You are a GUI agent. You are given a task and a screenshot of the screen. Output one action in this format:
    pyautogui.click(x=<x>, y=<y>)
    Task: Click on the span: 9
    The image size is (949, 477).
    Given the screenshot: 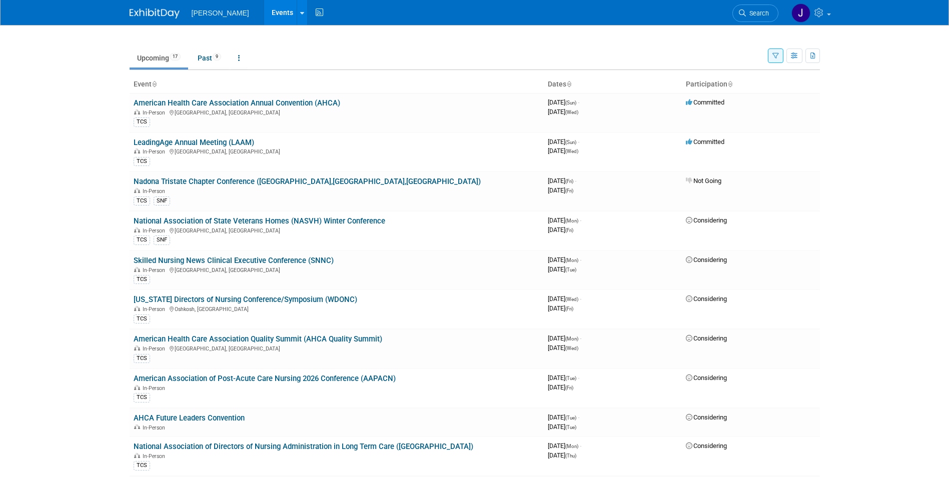 What is the action you would take?
    pyautogui.click(x=217, y=57)
    